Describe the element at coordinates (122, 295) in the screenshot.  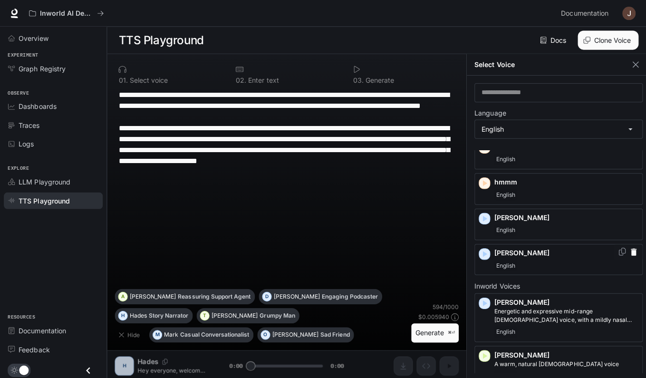
I see `div: A` at that location.